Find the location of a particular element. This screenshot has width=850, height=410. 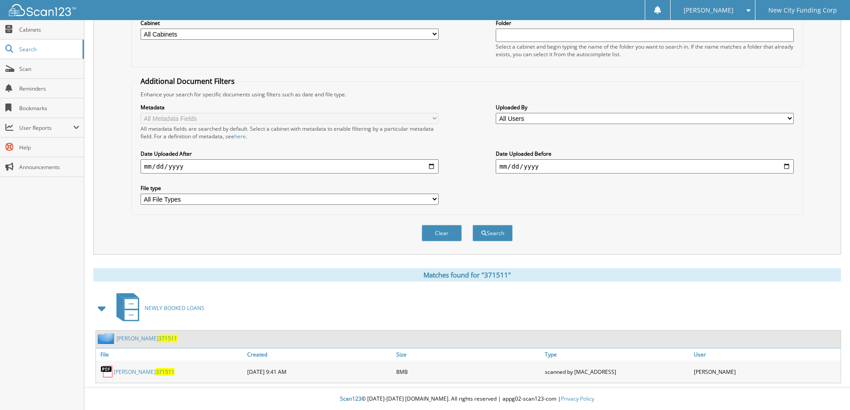

span: Bookmarks is located at coordinates (49, 108).